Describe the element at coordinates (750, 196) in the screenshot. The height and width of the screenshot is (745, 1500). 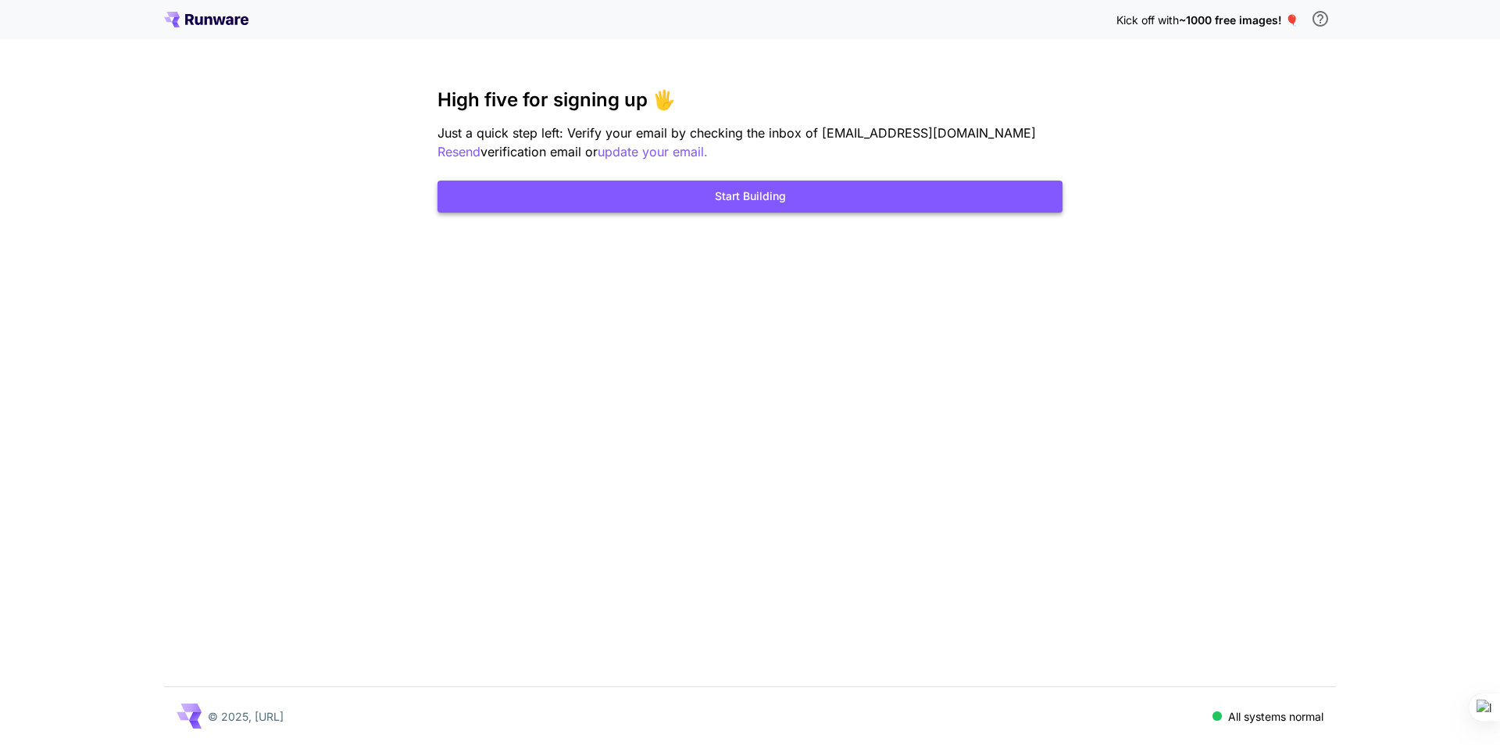
I see `button: Start Building` at that location.